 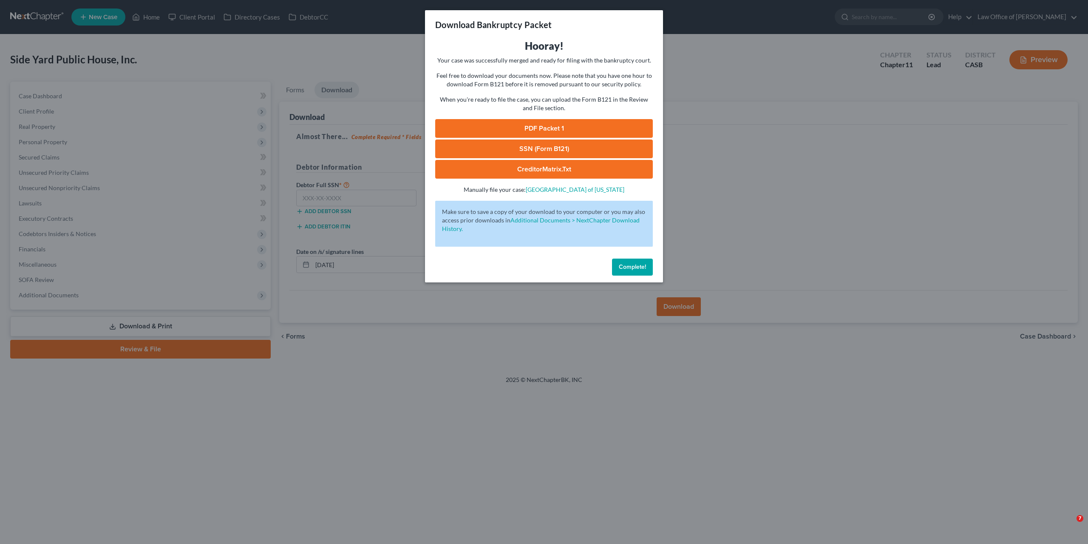 I want to click on h3: Hooray!, so click(x=544, y=46).